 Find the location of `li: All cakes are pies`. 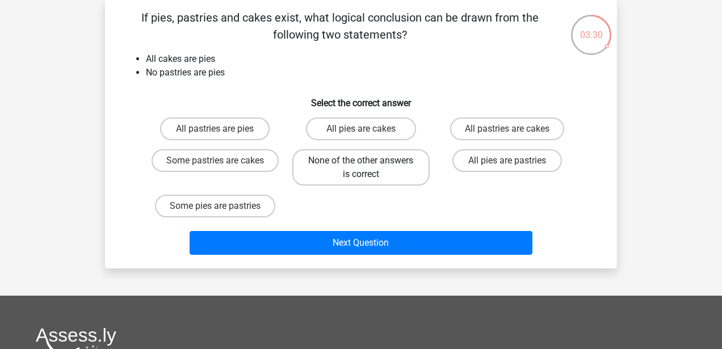

li: All cakes are pies is located at coordinates (372, 59).